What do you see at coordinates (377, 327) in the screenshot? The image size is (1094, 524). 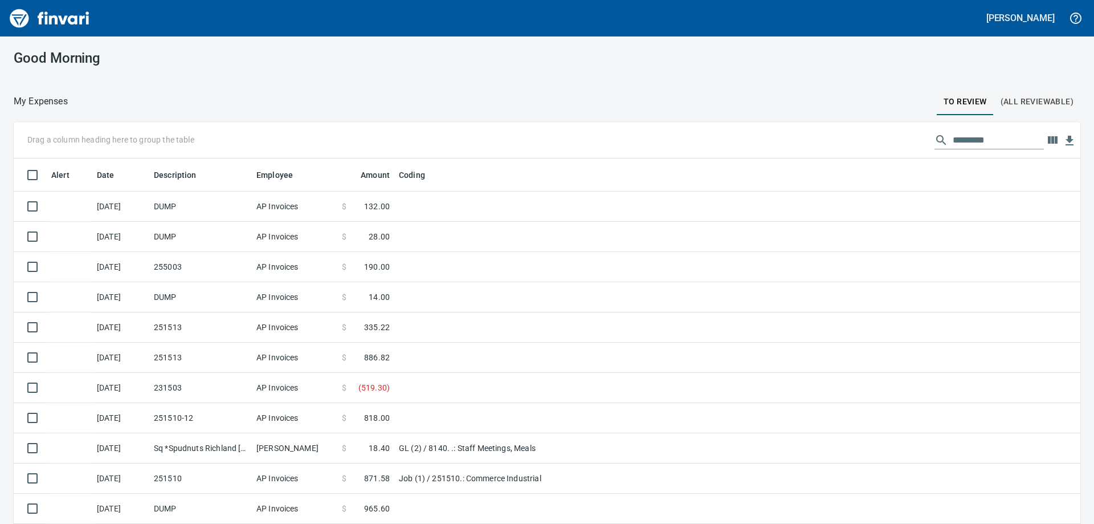 I see `span: 335.22` at bounding box center [377, 327].